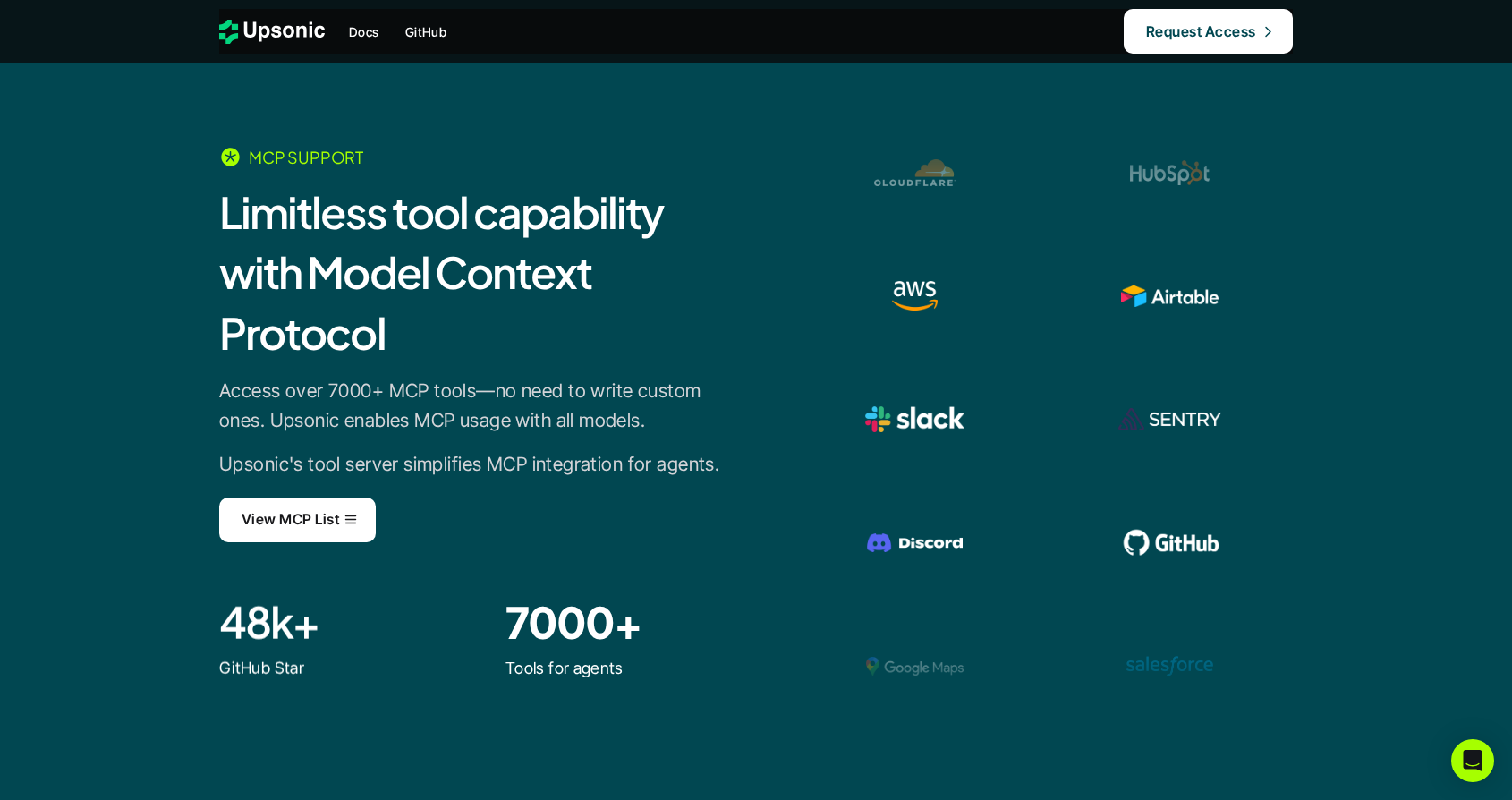 This screenshot has height=800, width=1512. Describe the element at coordinates (613, 668) in the screenshot. I see `p: Tools for agents` at that location.